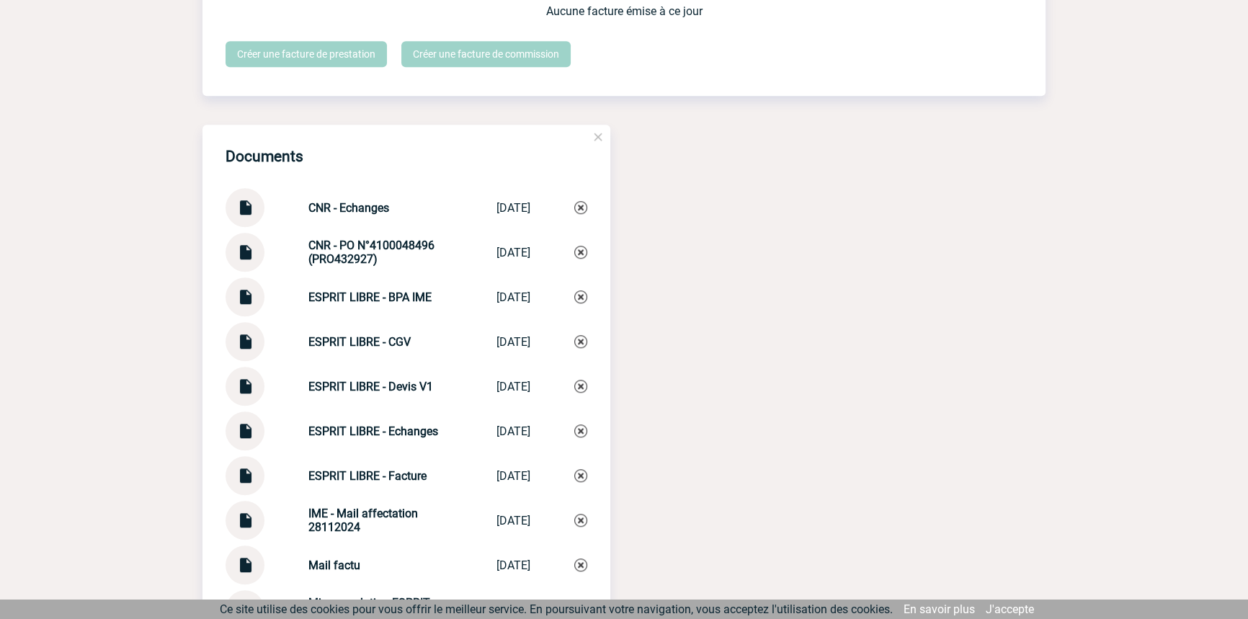  What do you see at coordinates (373, 431) in the screenshot?
I see `strong: ESPRIT LIBRE - Echanges` at bounding box center [373, 431].